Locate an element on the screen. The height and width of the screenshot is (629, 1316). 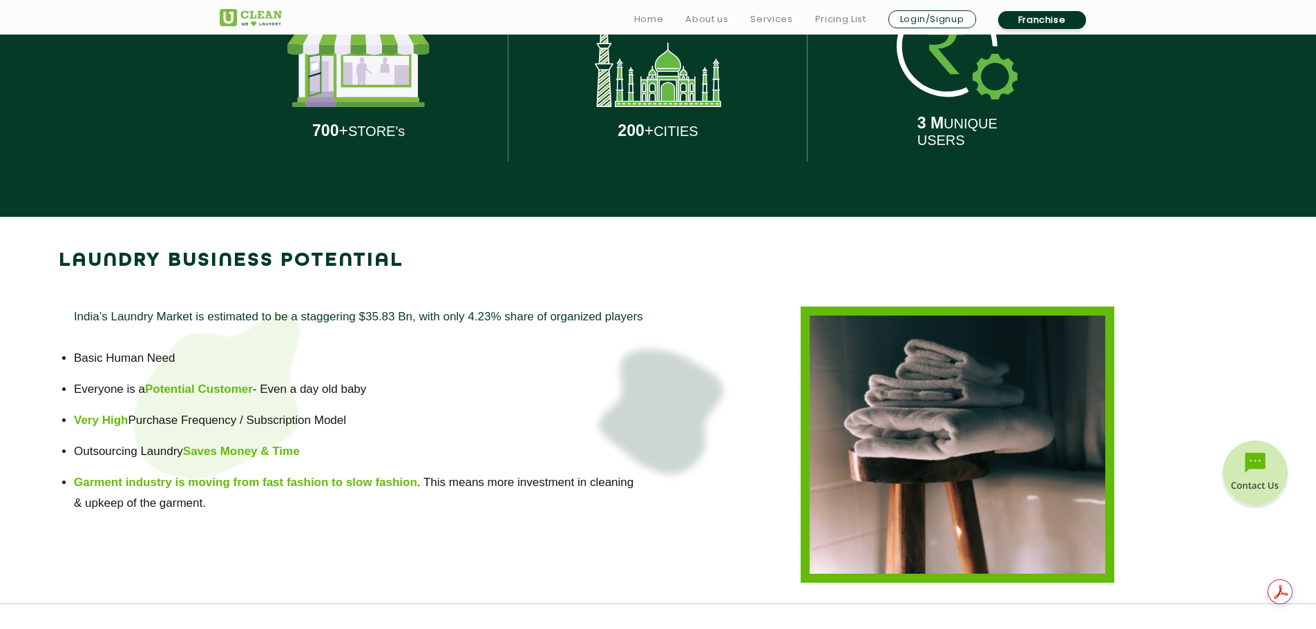
b: 3 M is located at coordinates (931, 123).